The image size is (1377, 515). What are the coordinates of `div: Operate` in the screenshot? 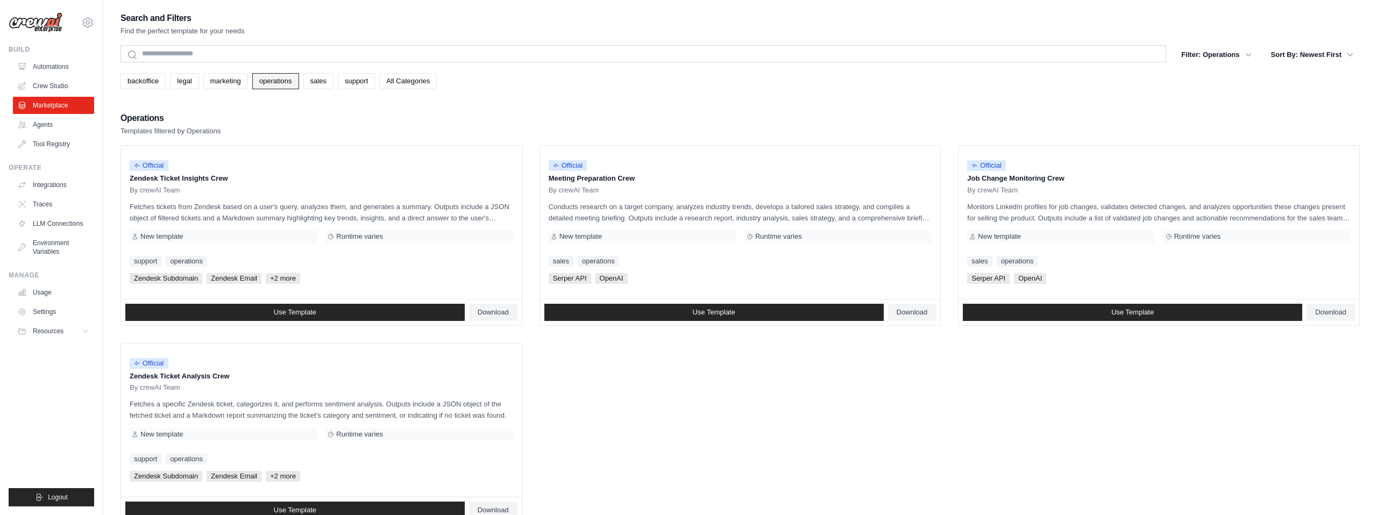 It's located at (51, 168).